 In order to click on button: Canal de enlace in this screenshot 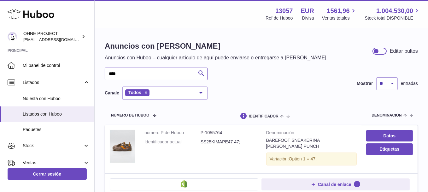, I will do `click(336, 184)`.